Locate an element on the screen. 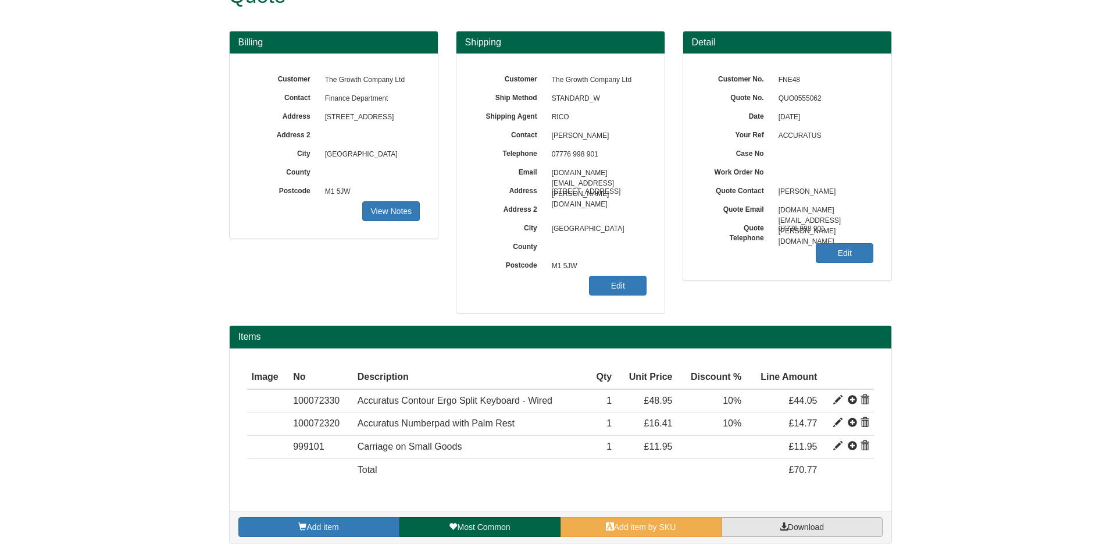 This screenshot has height=555, width=1103. td: 100072330 is located at coordinates (320, 401).